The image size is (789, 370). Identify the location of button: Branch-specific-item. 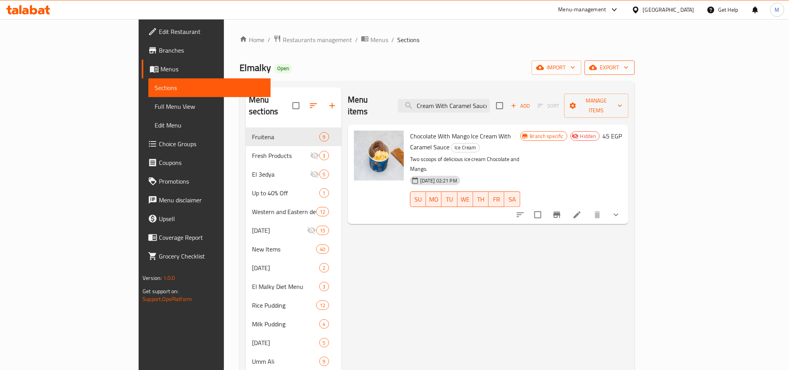
(557, 215).